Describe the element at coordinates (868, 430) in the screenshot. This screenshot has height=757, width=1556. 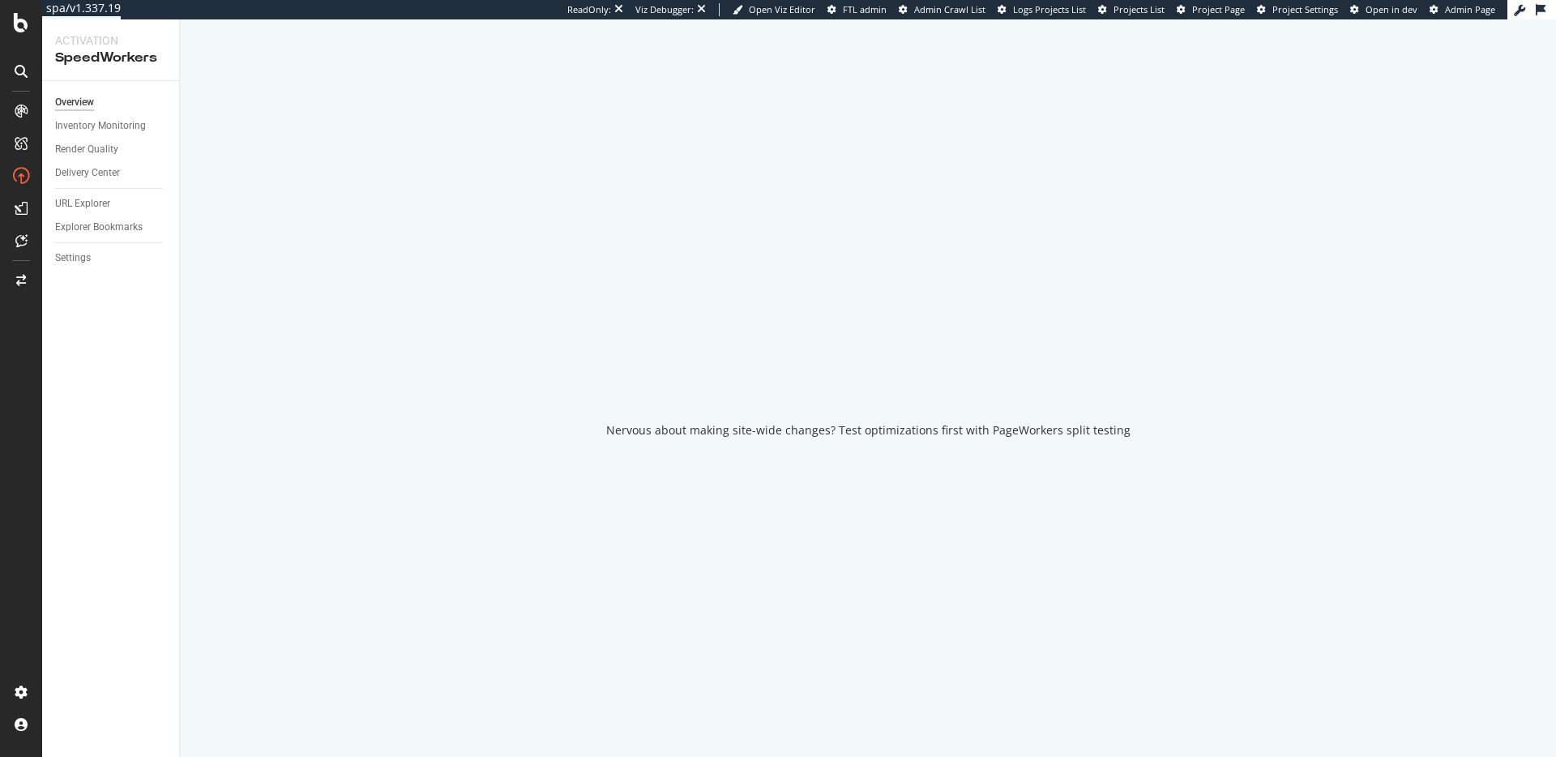
I see `div: Nervous about making site-wide changes? Test optimizations first with PageWorkers split testing` at that location.